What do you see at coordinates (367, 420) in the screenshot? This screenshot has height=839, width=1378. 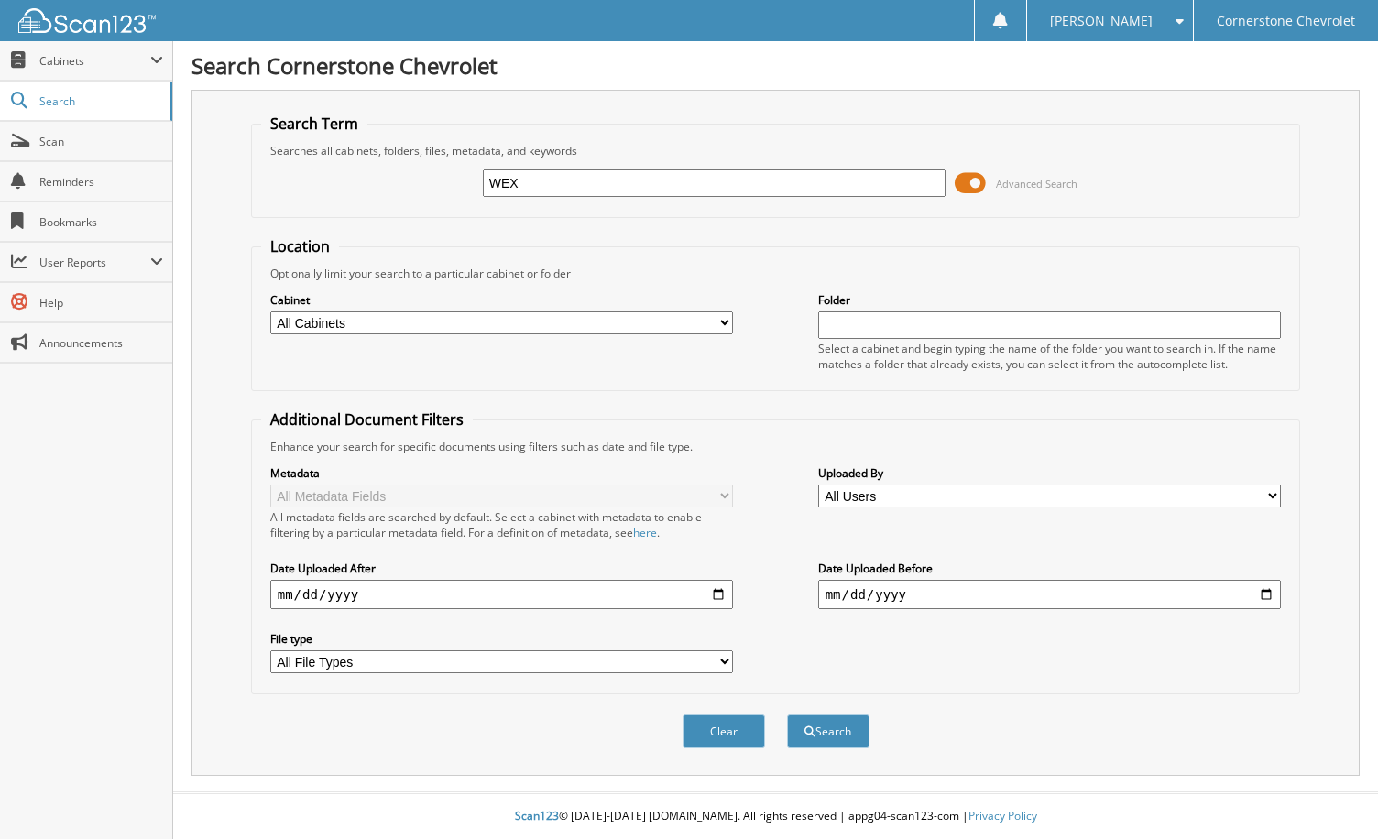 I see `legend: Additional Document Filters` at bounding box center [367, 420].